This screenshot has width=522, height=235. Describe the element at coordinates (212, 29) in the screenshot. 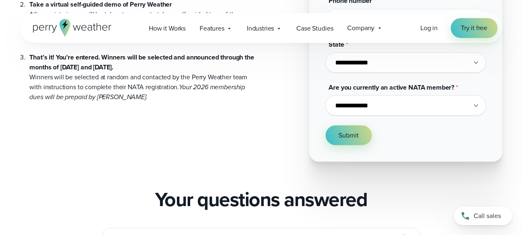

I see `span: Features` at that location.